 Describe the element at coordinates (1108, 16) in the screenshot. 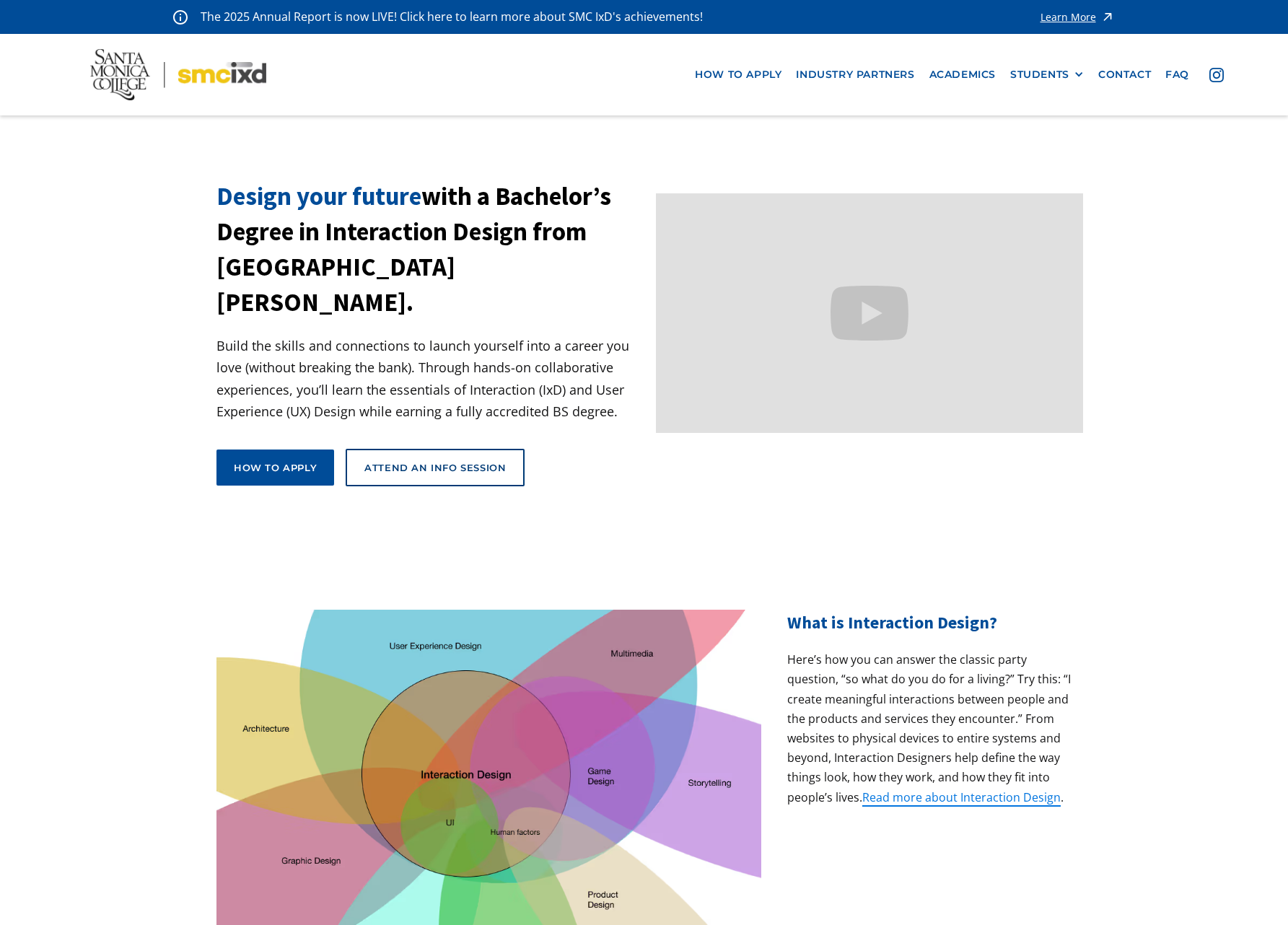

I see `img: icon - arrow - alert` at that location.